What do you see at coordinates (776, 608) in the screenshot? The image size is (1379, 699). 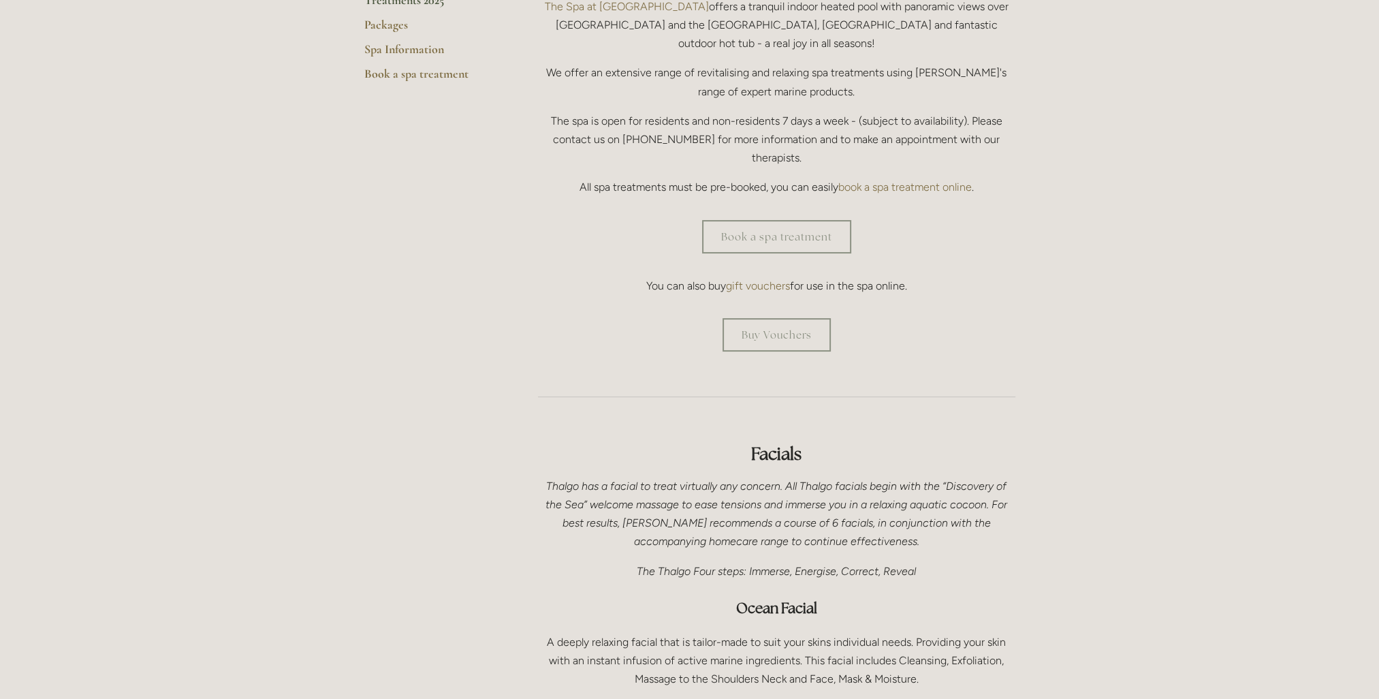 I see `strong: Ocean Facial` at bounding box center [776, 608].